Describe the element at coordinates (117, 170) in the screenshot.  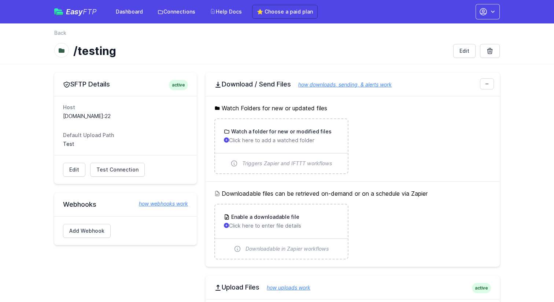
I see `span: Test Connection` at that location.